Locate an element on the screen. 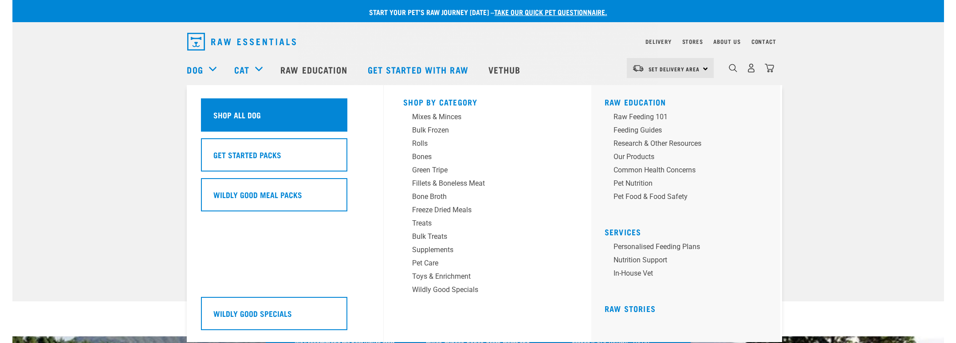 This screenshot has width=956, height=343. a: Raw Stories is located at coordinates (630, 309).